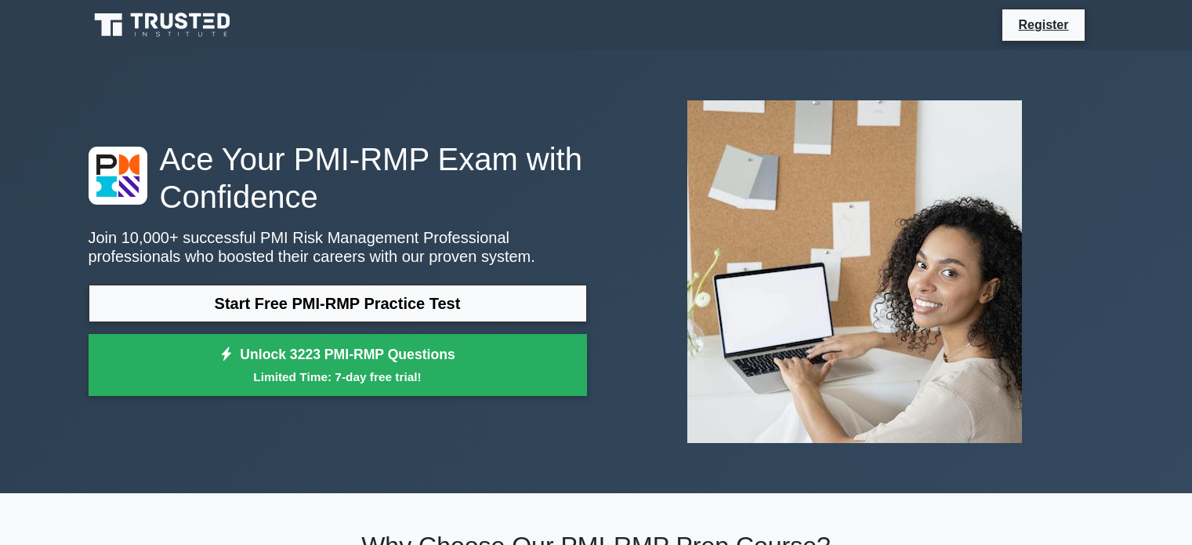  I want to click on a: Register, so click(1043, 24).